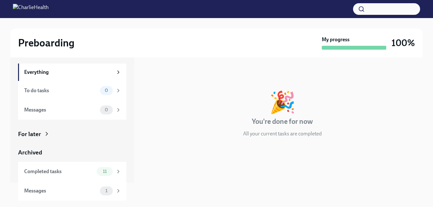 Image resolution: width=433 pixels, height=207 pixels. I want to click on a: Everything, so click(72, 72).